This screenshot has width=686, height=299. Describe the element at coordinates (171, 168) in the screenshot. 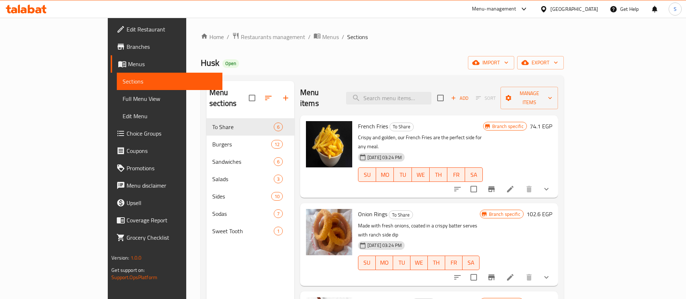

I see `span: Promotions` at that location.